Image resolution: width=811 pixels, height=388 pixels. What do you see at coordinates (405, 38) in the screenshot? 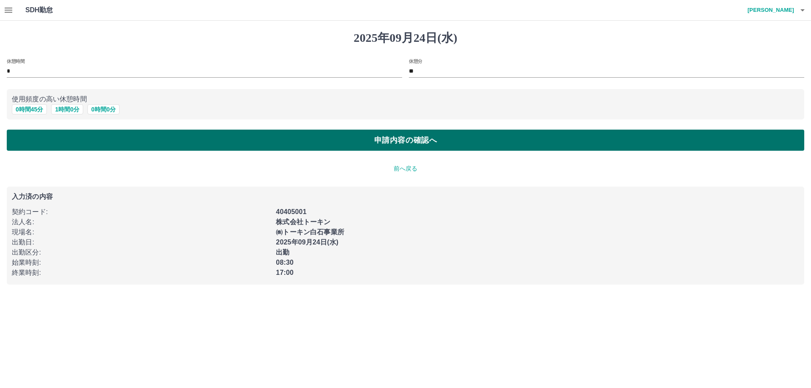
I see `h1: 2025年09月24日(水)` at bounding box center [405, 38].